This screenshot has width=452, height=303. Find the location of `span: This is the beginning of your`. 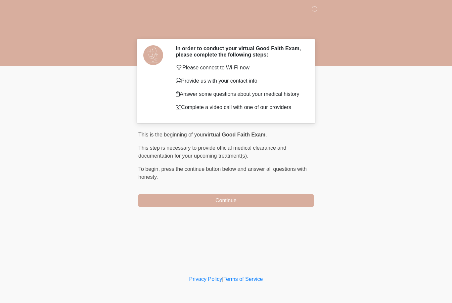

span: This is the beginning of your is located at coordinates (171, 135).